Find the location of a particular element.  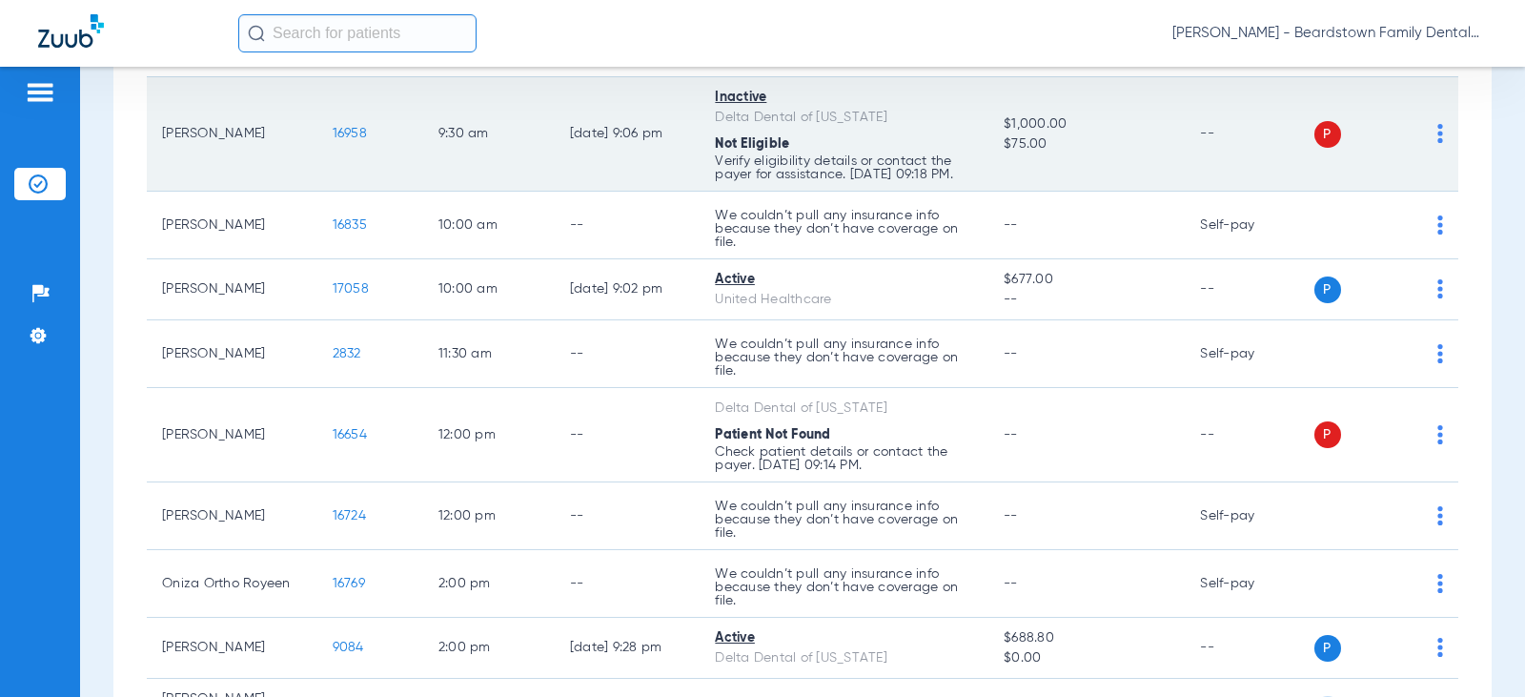

span: $1,000.00 is located at coordinates (1086, 124).